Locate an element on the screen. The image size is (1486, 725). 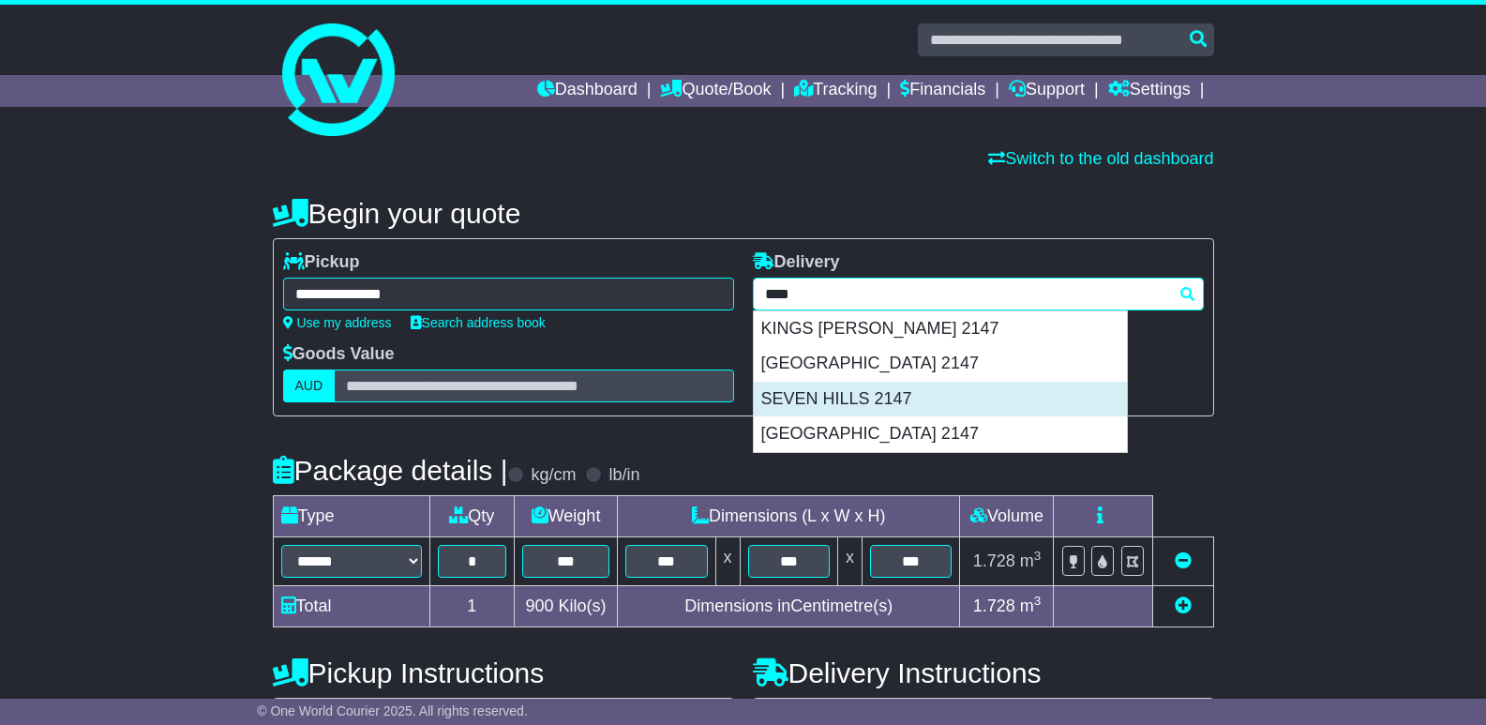
div: SEVEN HILLS 2147 is located at coordinates (941, 399).